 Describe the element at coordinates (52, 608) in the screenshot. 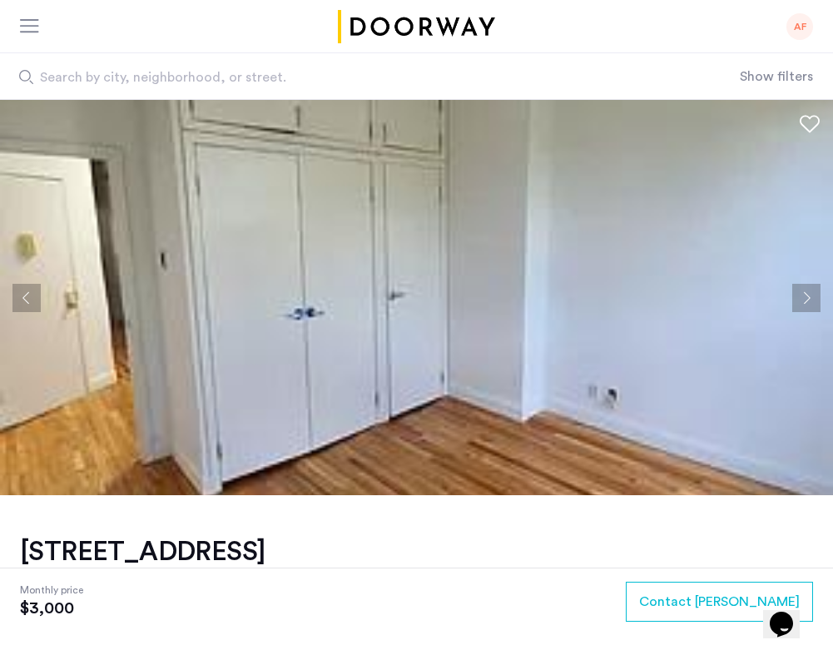

I see `span: $3,000` at that location.